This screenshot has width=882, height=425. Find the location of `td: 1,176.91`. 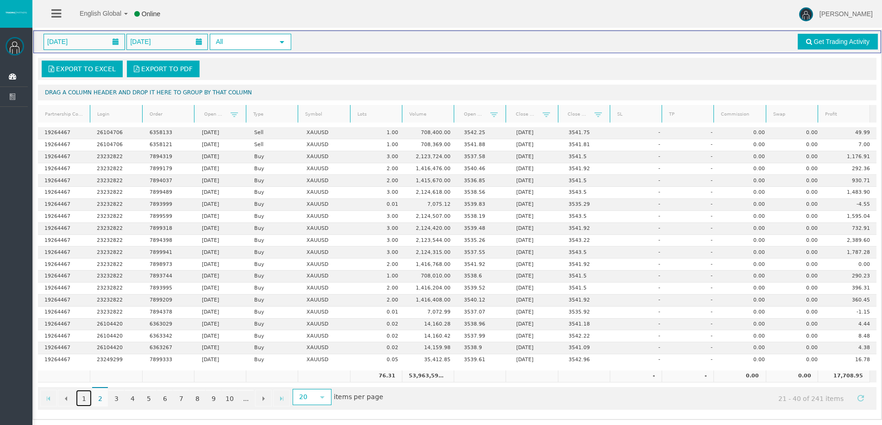

td: 1,176.91 is located at coordinates (850, 157).